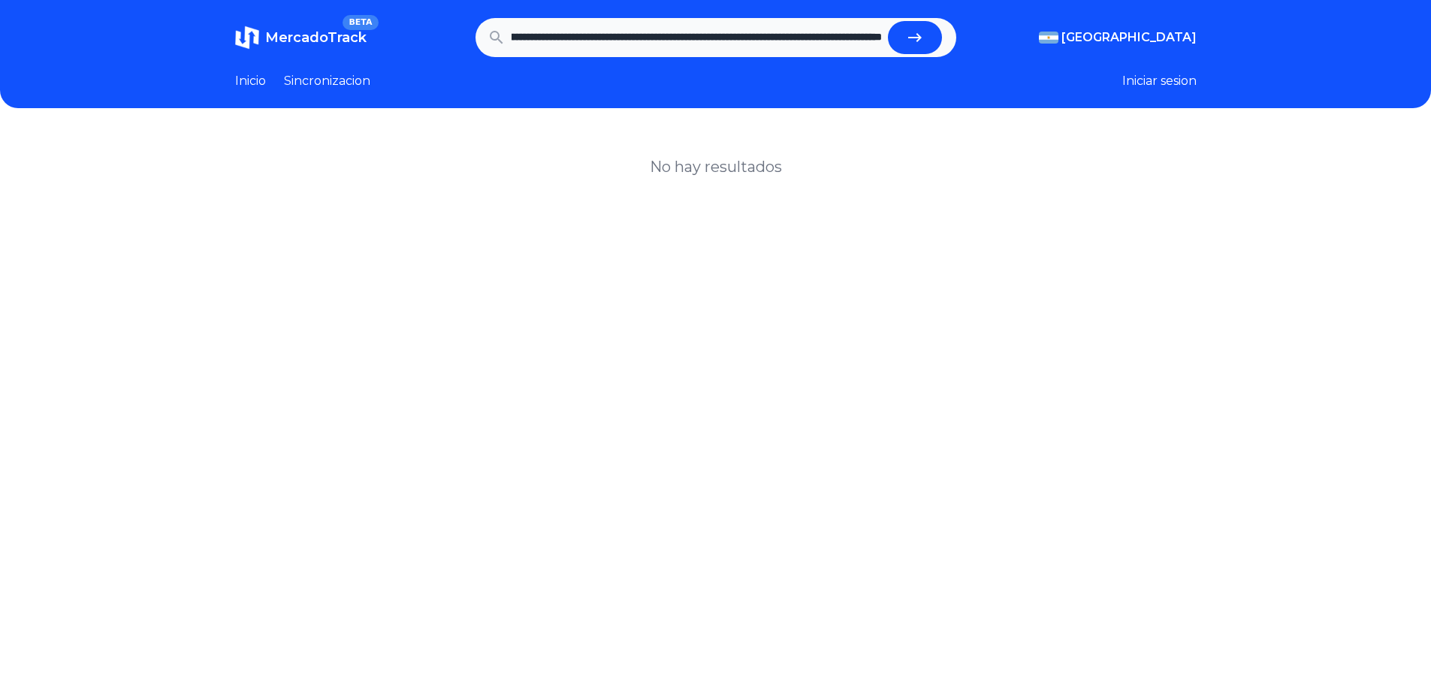 This screenshot has height=679, width=1431. Describe the element at coordinates (316, 38) in the screenshot. I see `span: MercadoTrack` at that location.